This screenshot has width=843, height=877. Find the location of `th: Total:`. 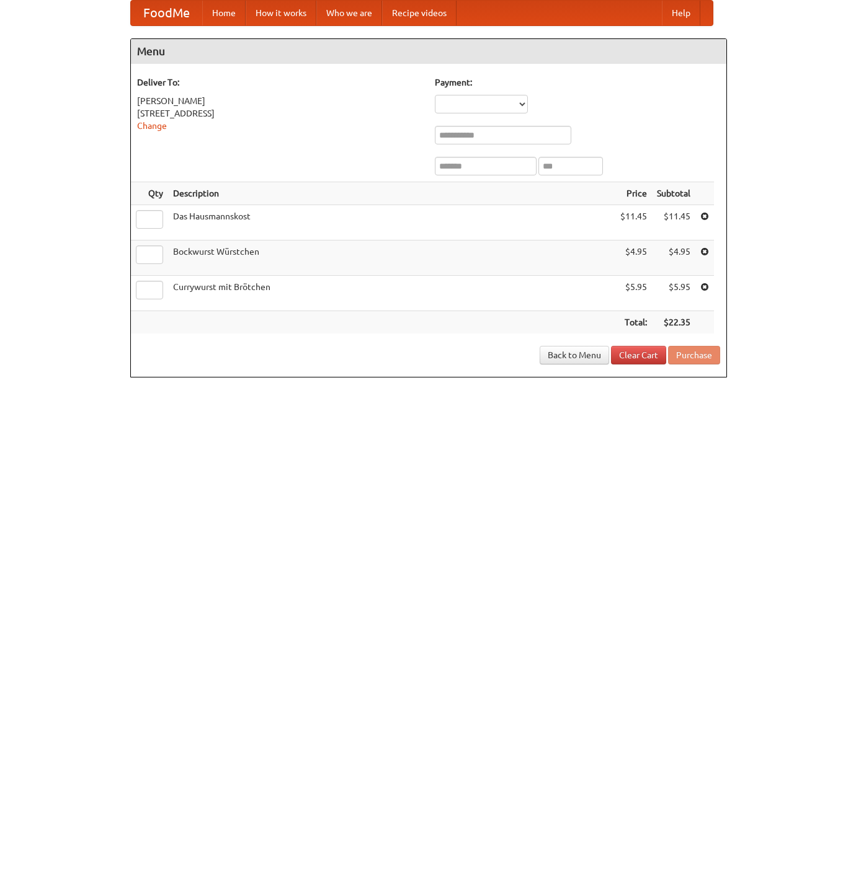

th: Total: is located at coordinates (633, 322).